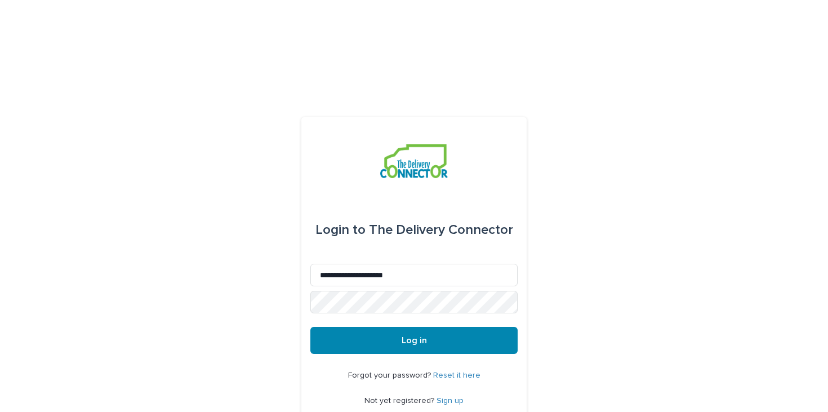  What do you see at coordinates (414, 340) in the screenshot?
I see `span: Log in` at bounding box center [414, 340].